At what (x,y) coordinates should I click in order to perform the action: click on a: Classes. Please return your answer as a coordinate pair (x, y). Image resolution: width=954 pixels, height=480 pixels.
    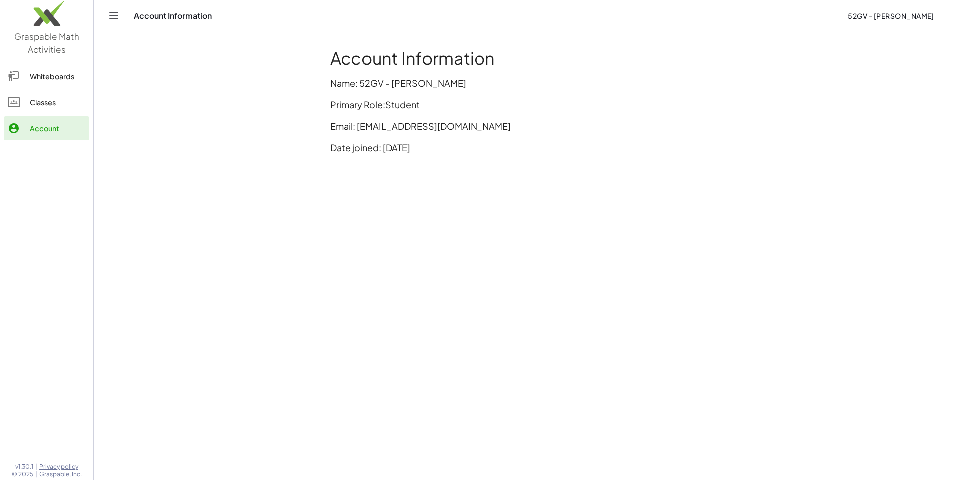
    Looking at the image, I should click on (46, 102).